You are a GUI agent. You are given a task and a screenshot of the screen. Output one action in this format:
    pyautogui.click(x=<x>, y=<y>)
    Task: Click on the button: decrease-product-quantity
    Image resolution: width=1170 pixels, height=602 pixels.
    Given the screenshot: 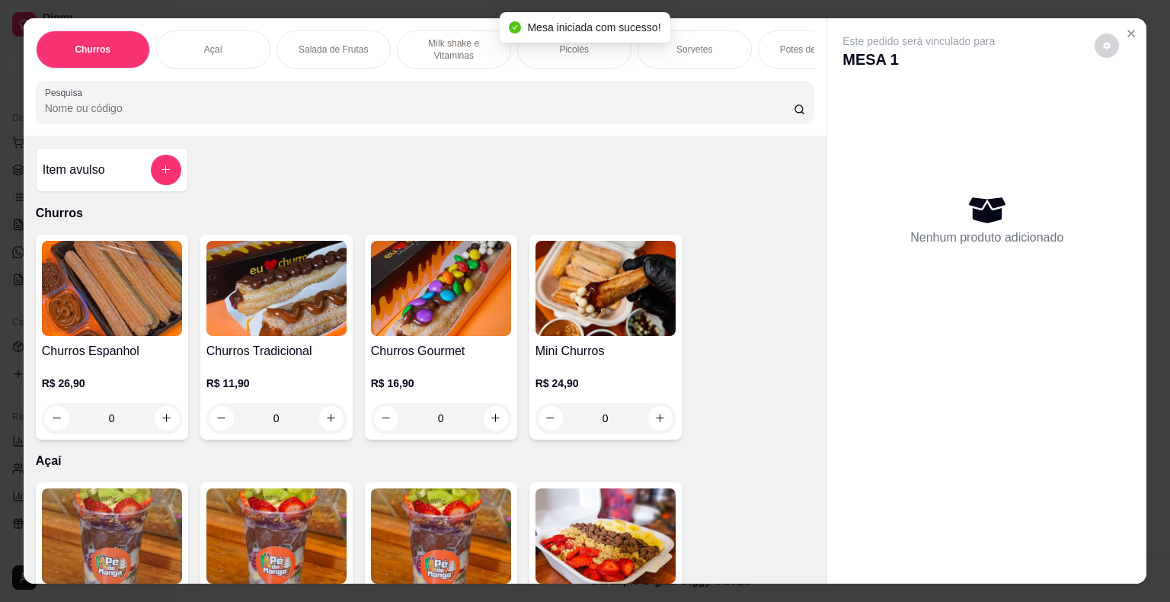 What is the action you would take?
    pyautogui.click(x=1107, y=46)
    